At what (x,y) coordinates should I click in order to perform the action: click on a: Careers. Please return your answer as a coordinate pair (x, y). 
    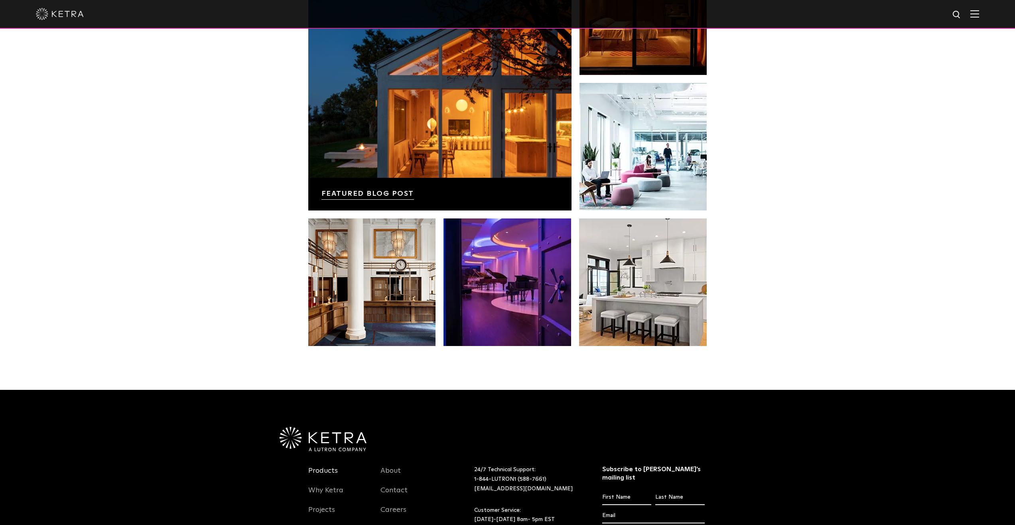
    Looking at the image, I should click on (393, 515).